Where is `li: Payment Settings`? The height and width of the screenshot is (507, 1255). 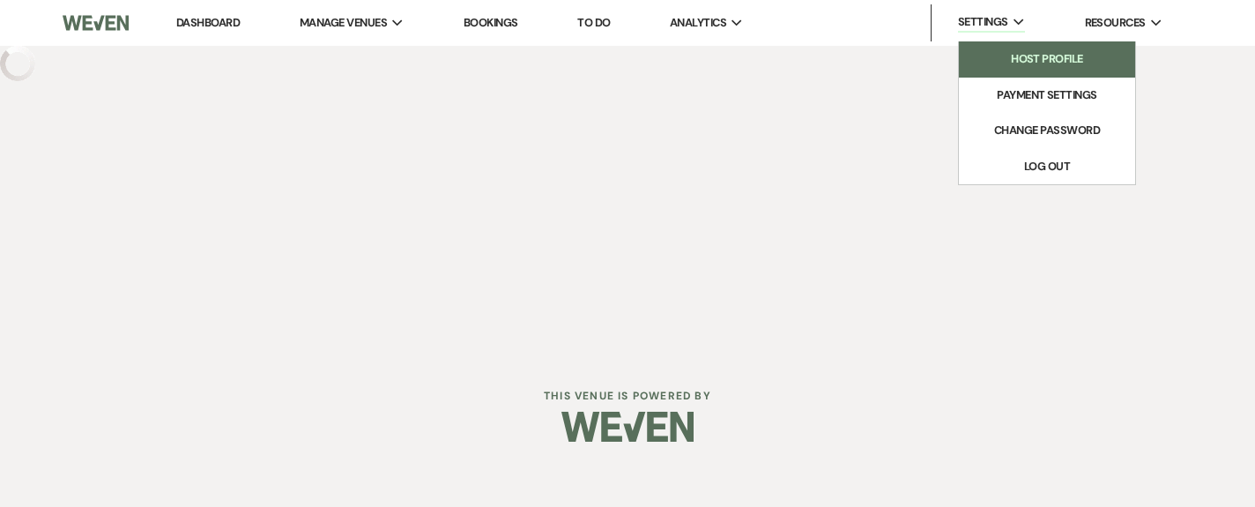
li: Payment Settings is located at coordinates (1047, 95).